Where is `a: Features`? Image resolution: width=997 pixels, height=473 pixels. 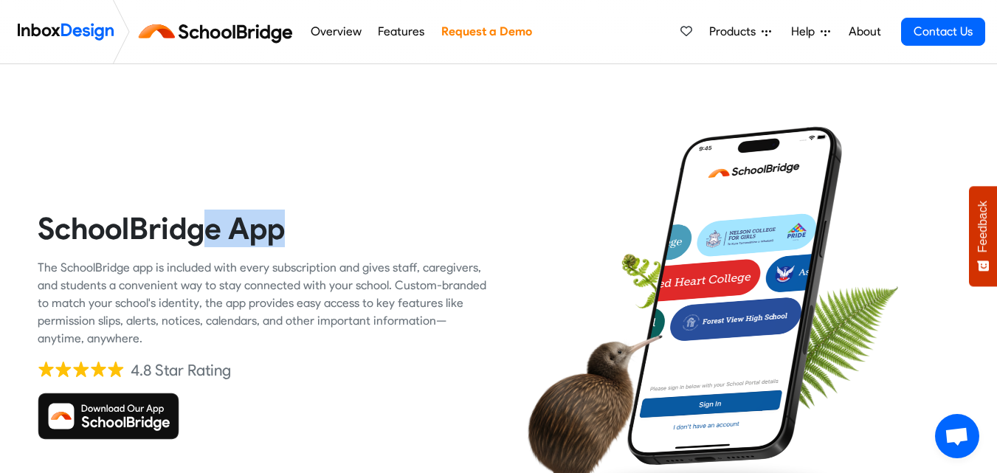
a: Features is located at coordinates (402, 32).